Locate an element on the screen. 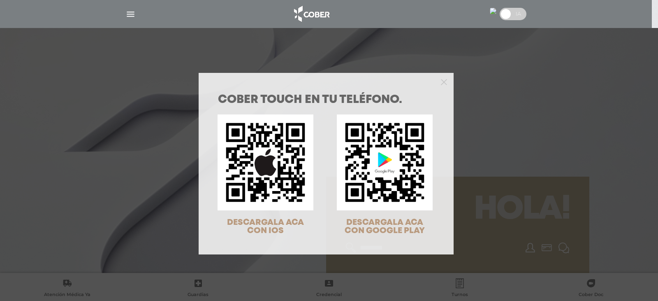 The height and width of the screenshot is (301, 658). h1: COBER TOUCH en tu teléfono. is located at coordinates (326, 100).